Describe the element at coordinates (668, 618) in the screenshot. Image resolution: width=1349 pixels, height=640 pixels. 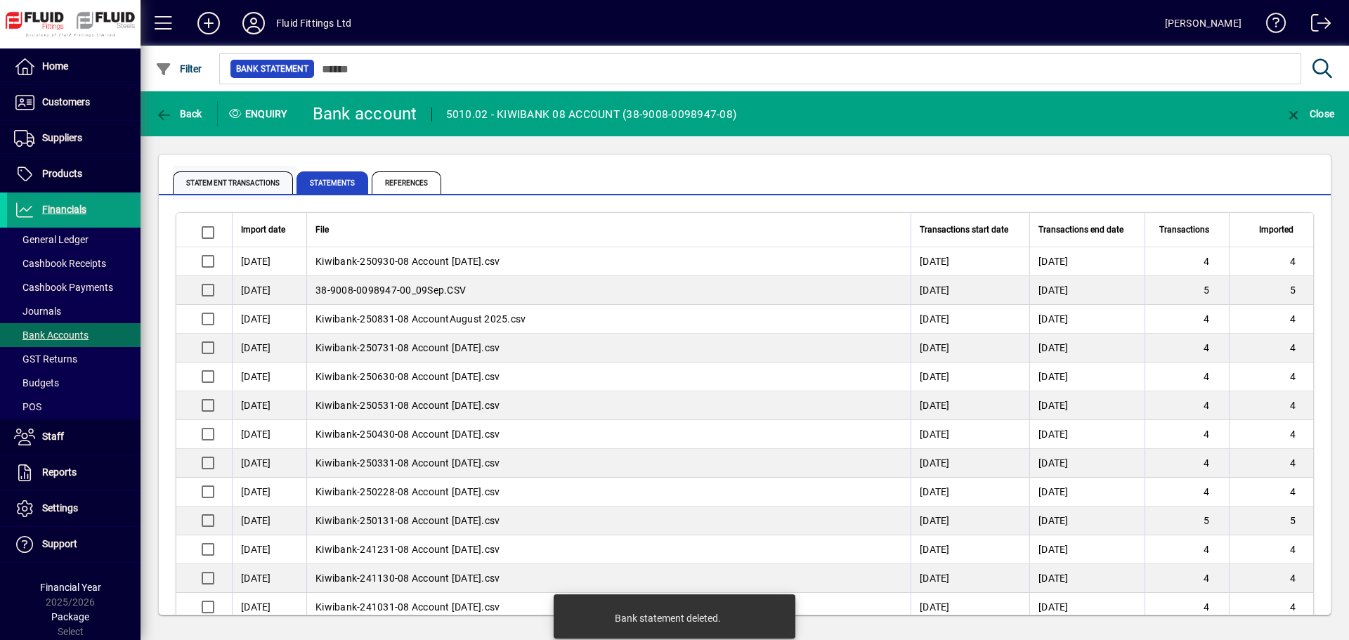
I see `div: Bank statement deleted.` at that location.